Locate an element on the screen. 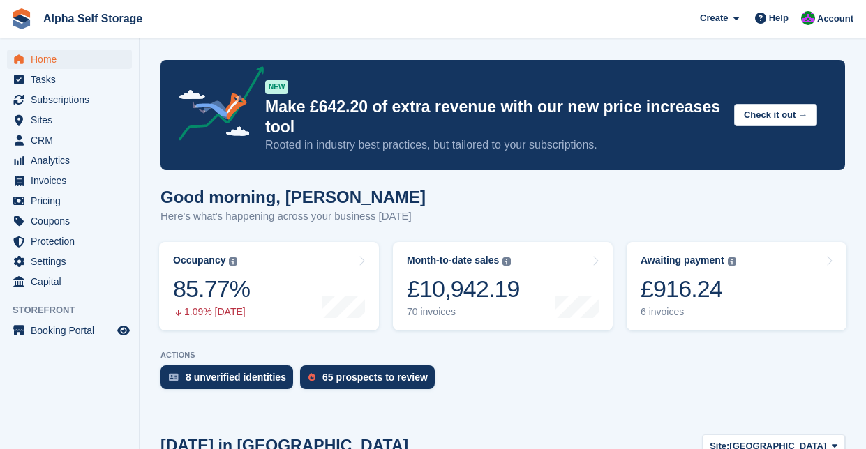 This screenshot has width=866, height=449. img: verify_identity-adf6edd0f0f0b5bbfe63781bf79b02c33cf7c696d77639b501bdc392416b5a36.svg is located at coordinates (174, 377).